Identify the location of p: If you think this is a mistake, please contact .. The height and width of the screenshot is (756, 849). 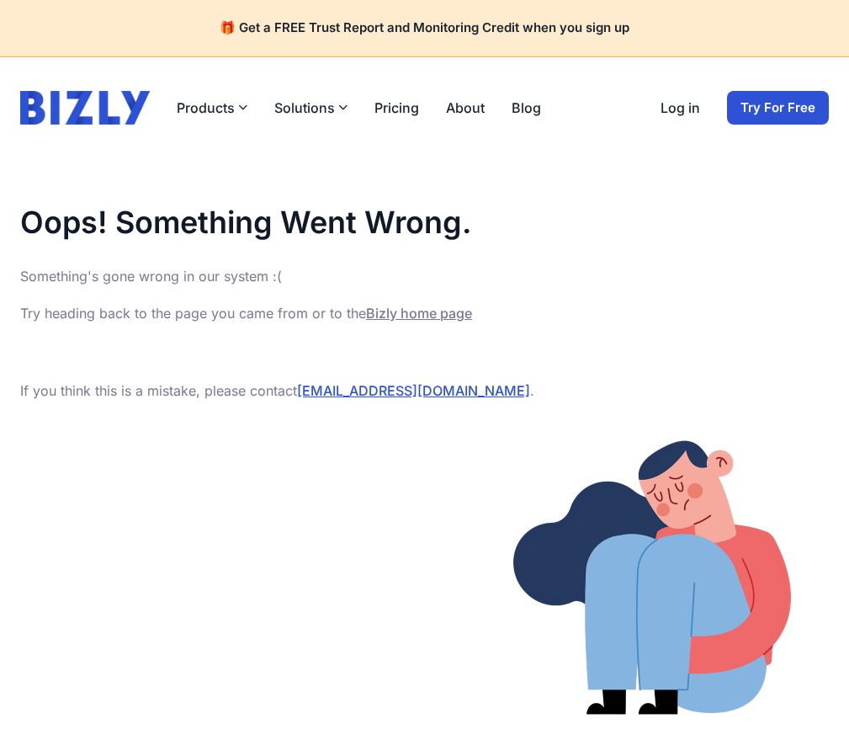
(294, 391).